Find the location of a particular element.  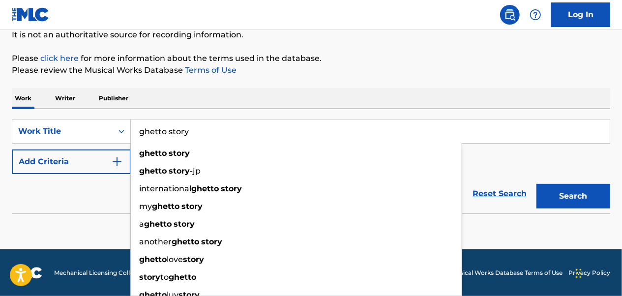

div: Chat Widget is located at coordinates (597, 272).